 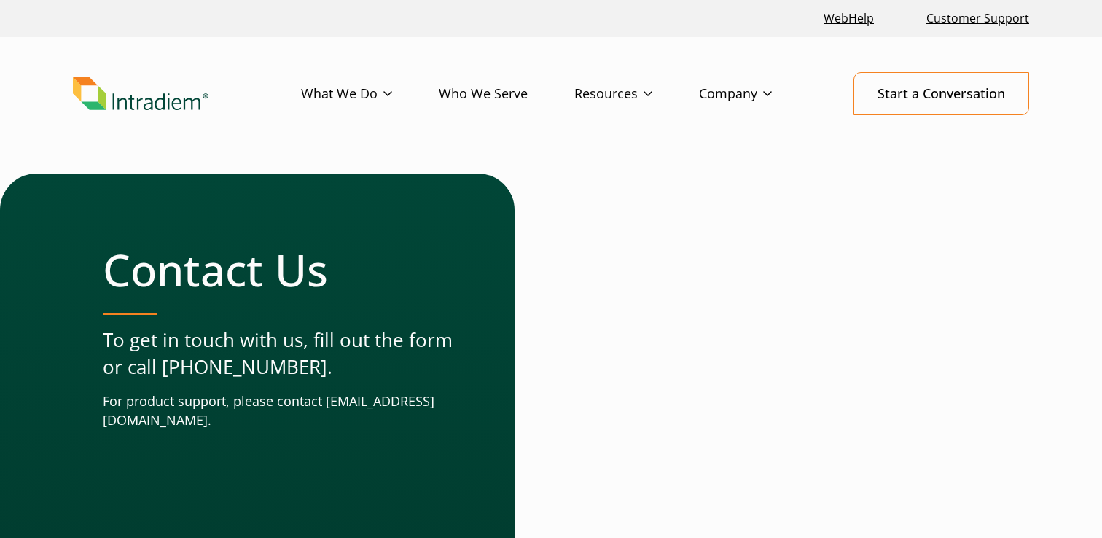 What do you see at coordinates (941, 93) in the screenshot?
I see `a: Start a Conversation` at bounding box center [941, 93].